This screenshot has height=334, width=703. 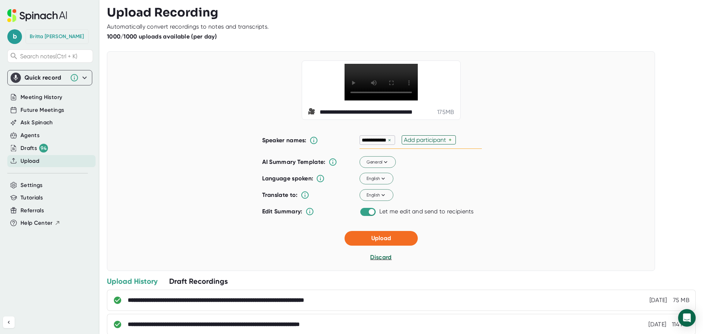 What do you see at coordinates (294, 162) in the screenshot?
I see `b: AI Summary Template:` at bounding box center [294, 162].